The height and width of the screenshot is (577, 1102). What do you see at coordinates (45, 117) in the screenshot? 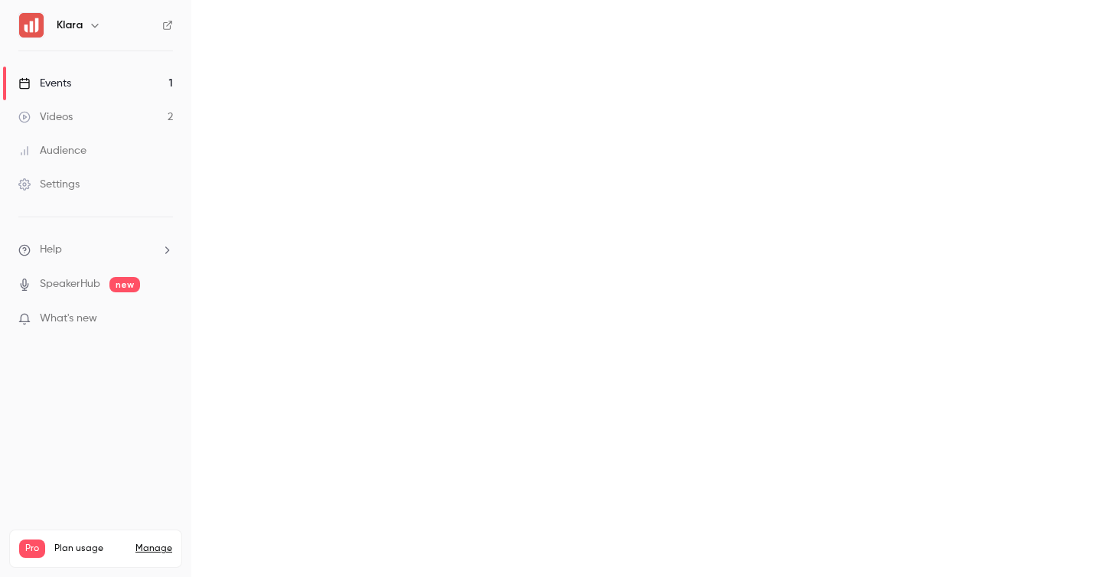
I see `div: Videos` at bounding box center [45, 117].